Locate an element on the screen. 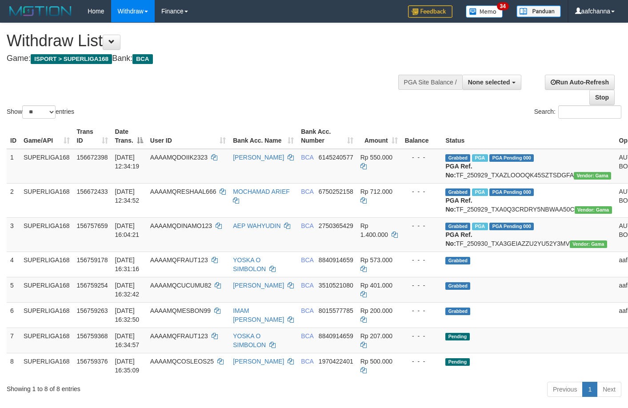 This screenshot has height=408, width=628. span: AAAAMQDINAMO123 is located at coordinates (181, 226).